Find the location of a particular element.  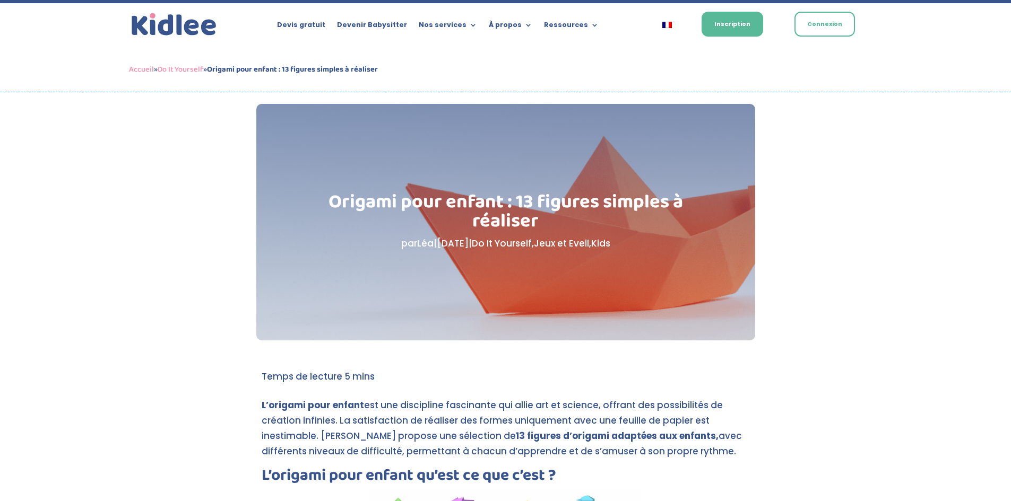

a: Jeux et Eveil is located at coordinates (561, 244).